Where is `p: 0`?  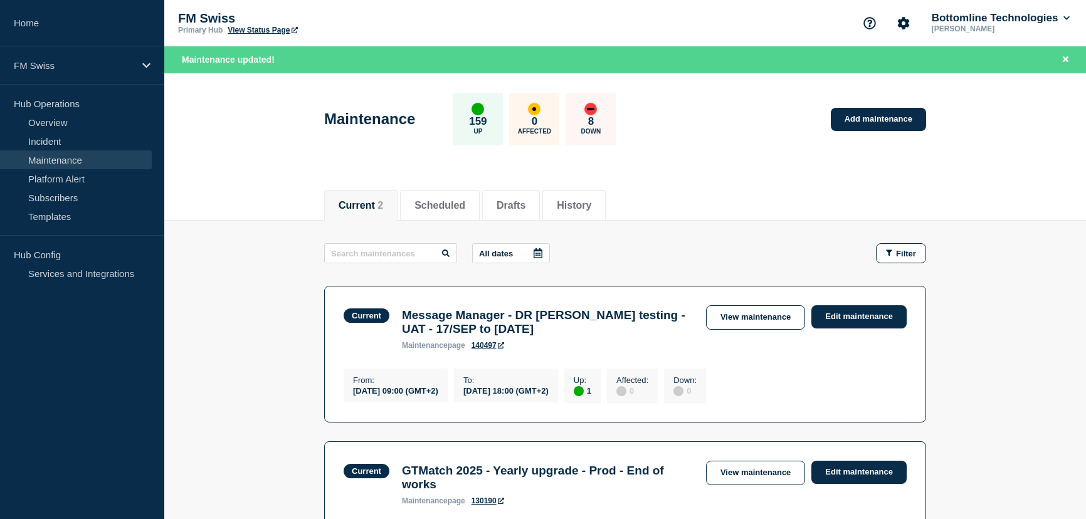
p: 0 is located at coordinates (534, 122).